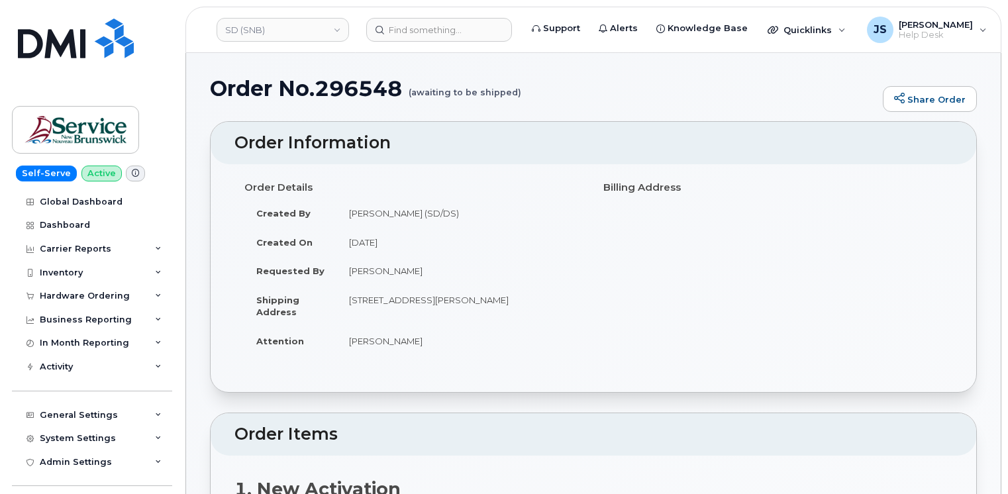  I want to click on h1: Order No.296548, so click(543, 88).